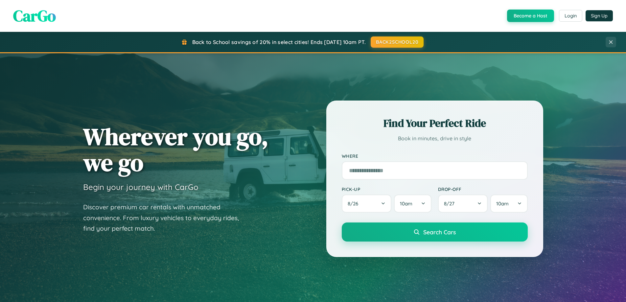 The height and width of the screenshot is (302, 626). I want to click on p: Discover premium car rentals with unmatched convenience. From luxury vehicles to everyday rides, ..., so click(165, 218).